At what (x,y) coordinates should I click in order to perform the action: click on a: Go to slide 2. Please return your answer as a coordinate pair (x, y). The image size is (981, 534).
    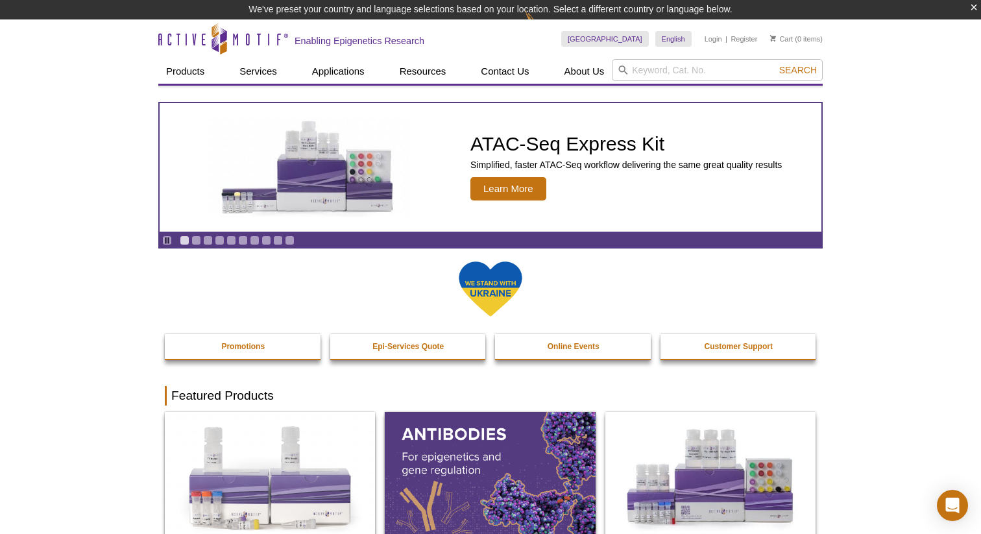
    Looking at the image, I should click on (196, 240).